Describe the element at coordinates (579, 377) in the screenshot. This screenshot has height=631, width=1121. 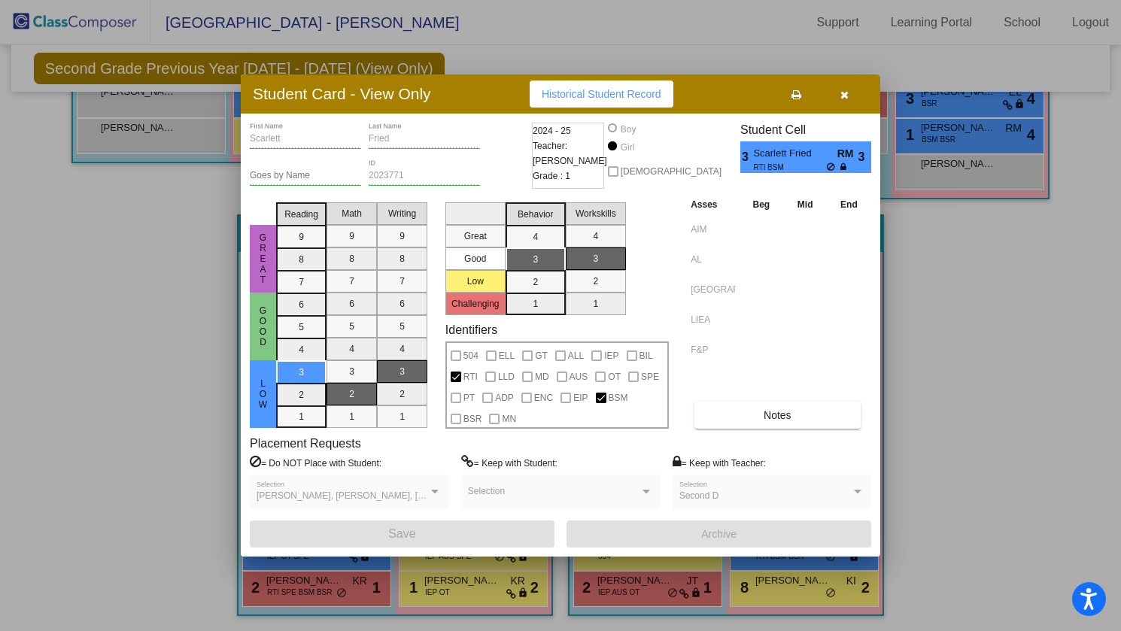
I see `span: AUS` at that location.